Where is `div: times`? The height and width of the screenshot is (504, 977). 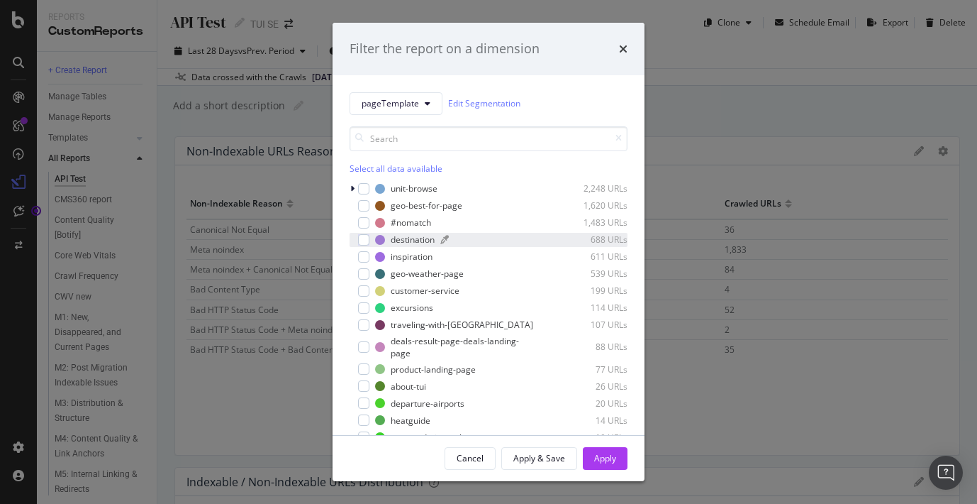 div: times is located at coordinates (623, 49).